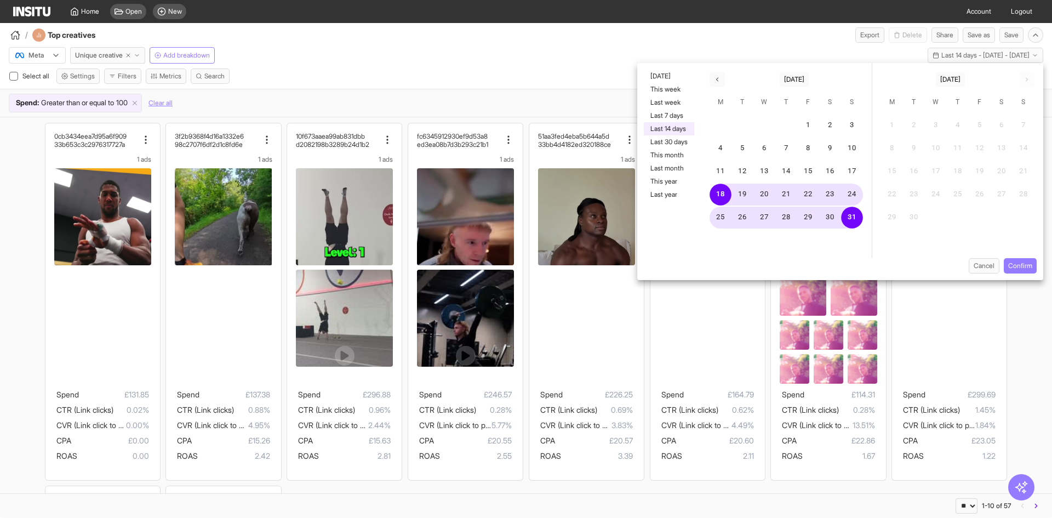 This screenshot has width=1052, height=518. Describe the element at coordinates (839, 394) in the screenshot. I see `span: £114.31` at that location.